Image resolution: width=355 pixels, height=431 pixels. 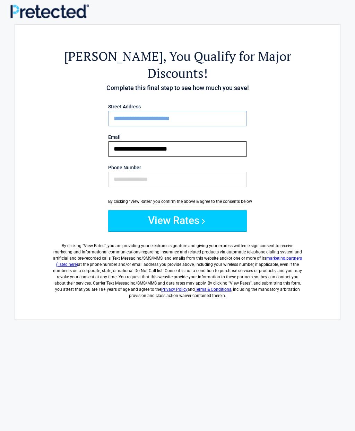 I want to click on a: Privacy Policy, so click(x=174, y=290).